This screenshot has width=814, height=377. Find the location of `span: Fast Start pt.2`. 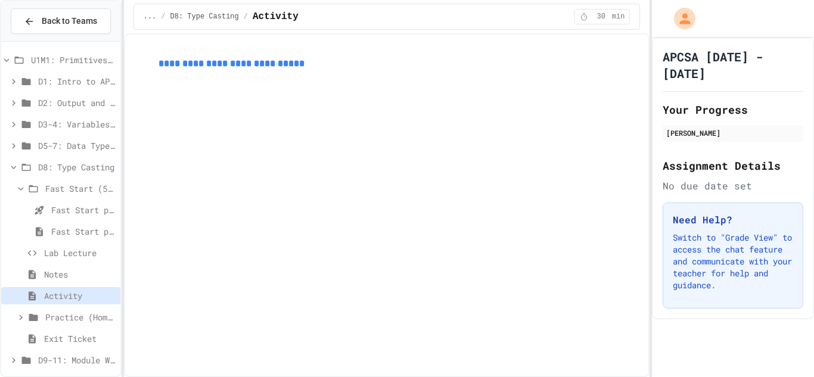

span: Fast Start pt.2 is located at coordinates (83, 231).